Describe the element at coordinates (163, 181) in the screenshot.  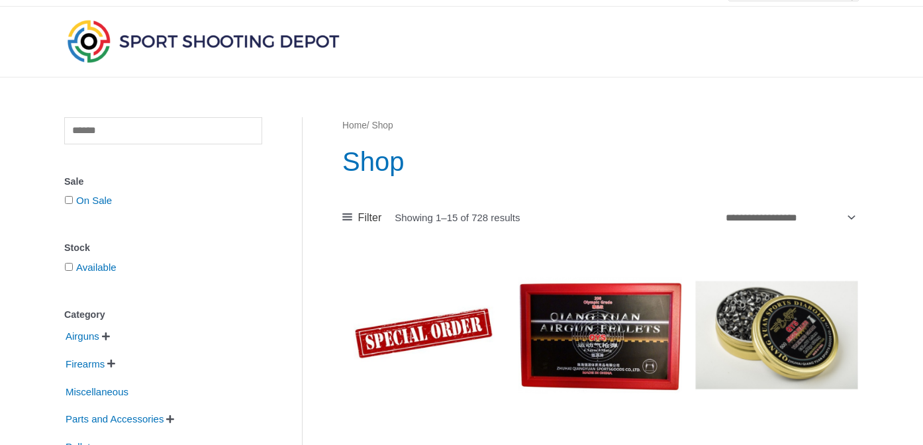
I see `div: Sale` at that location.